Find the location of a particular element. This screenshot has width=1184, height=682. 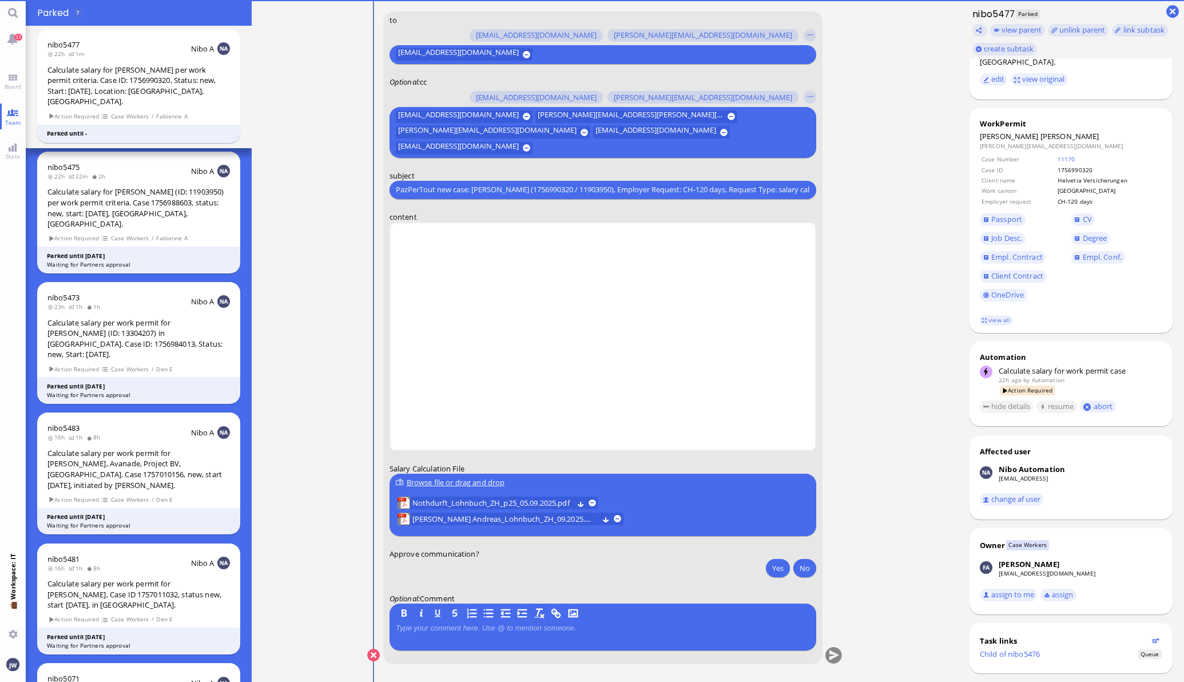

div: Nibo Automation is located at coordinates (1032, 469).